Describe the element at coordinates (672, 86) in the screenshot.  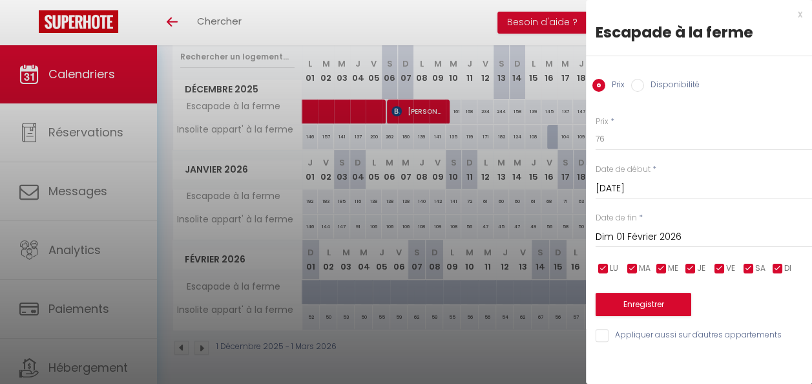
I see `label: Disponibilité` at that location.